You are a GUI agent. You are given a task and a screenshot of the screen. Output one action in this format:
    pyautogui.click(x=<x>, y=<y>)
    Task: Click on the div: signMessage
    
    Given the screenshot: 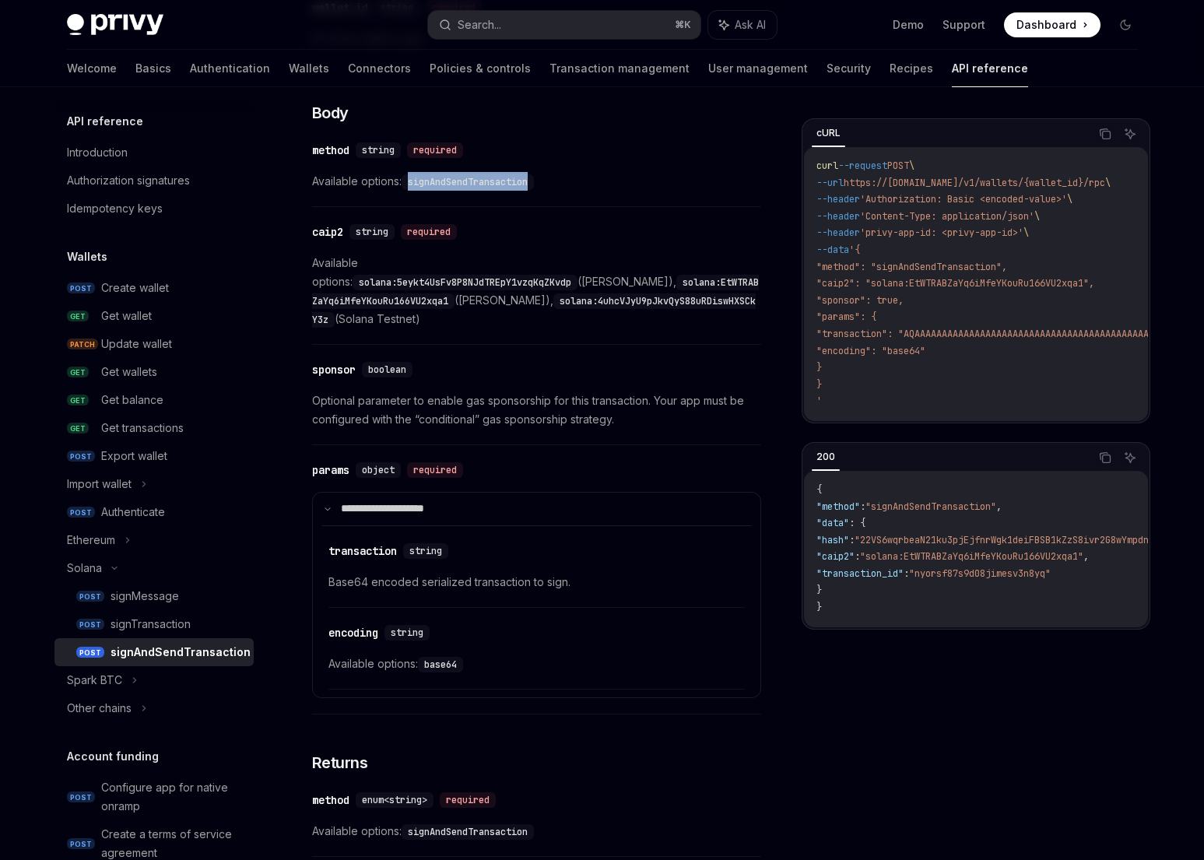 What is the action you would take?
    pyautogui.click(x=145, y=596)
    